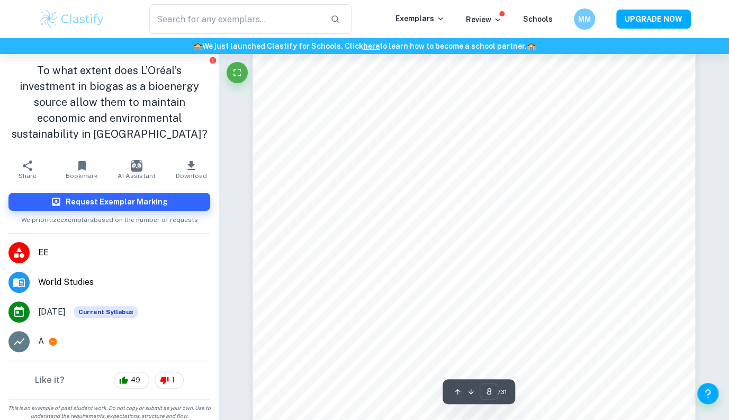 Image resolution: width=729 pixels, height=420 pixels. Describe the element at coordinates (72, 19) in the screenshot. I see `a: Clastify logo` at that location.